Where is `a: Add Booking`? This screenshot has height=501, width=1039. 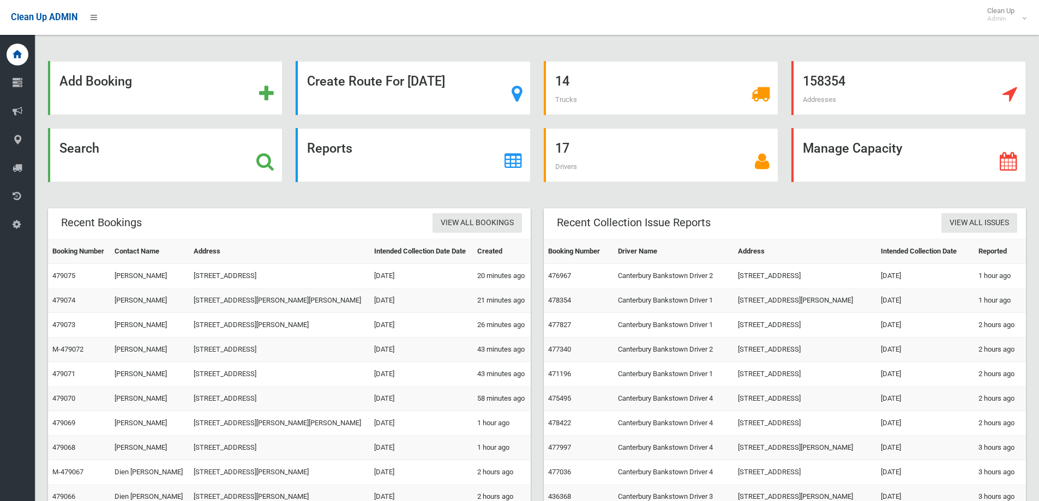
a: Add Booking is located at coordinates (165, 88).